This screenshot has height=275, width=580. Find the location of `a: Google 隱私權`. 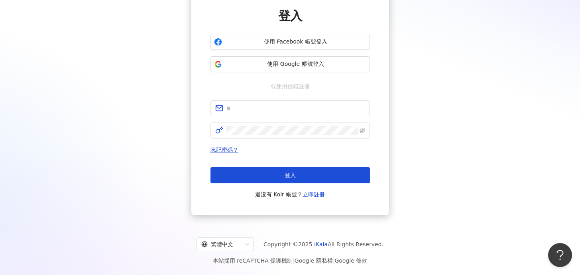

a: Google 隱私權 is located at coordinates (314, 260).